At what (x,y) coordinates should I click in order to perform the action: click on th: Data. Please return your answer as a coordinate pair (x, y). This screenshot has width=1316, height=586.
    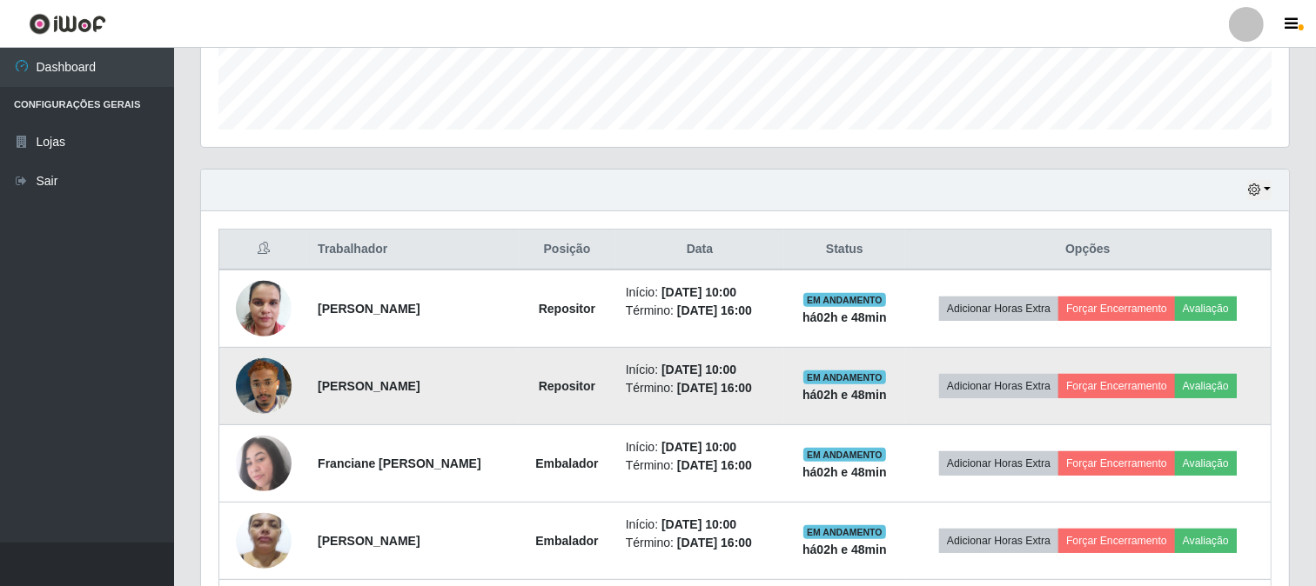
    Looking at the image, I should click on (700, 250).